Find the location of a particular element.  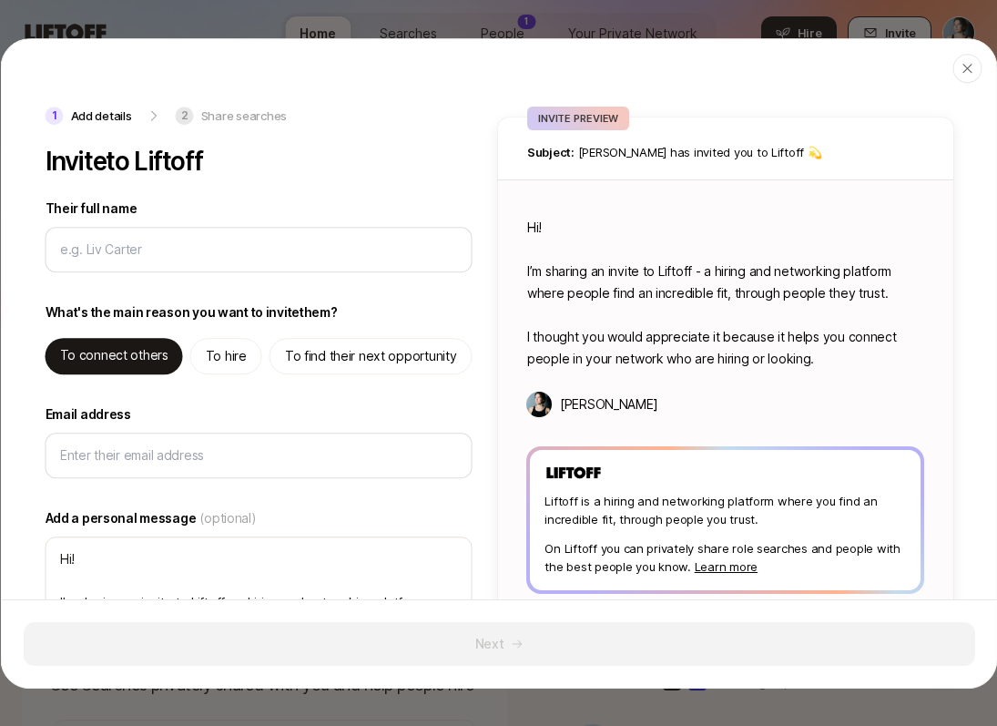

p: Share searches is located at coordinates (243, 116).